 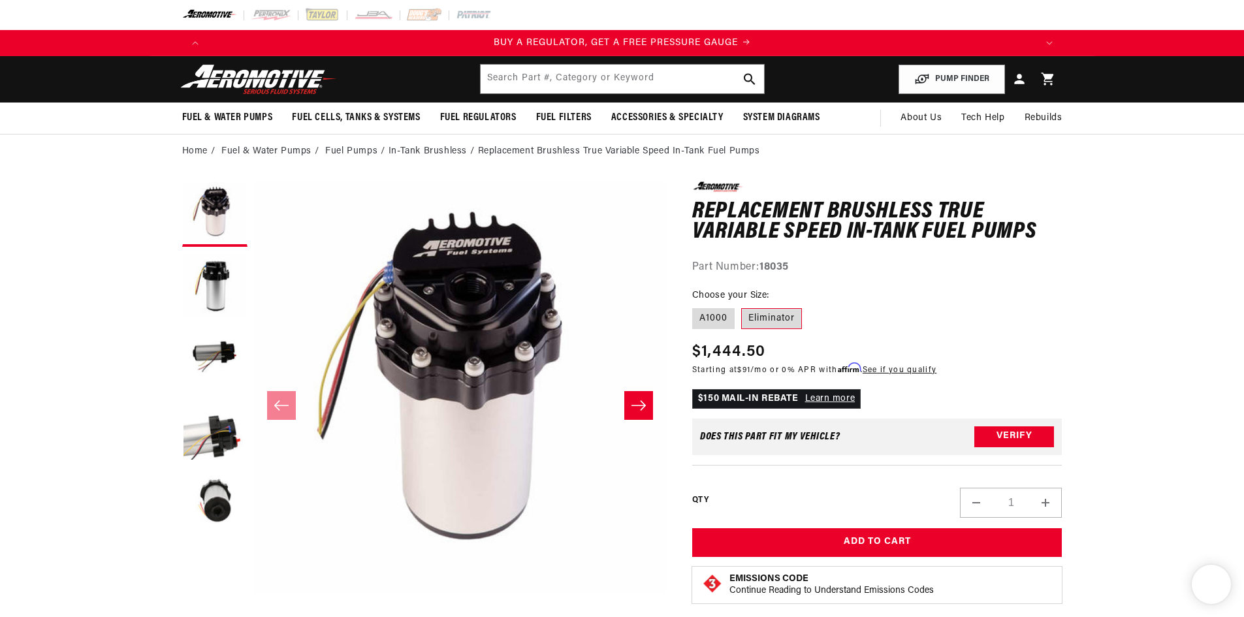 I want to click on label: A1000, so click(x=713, y=319).